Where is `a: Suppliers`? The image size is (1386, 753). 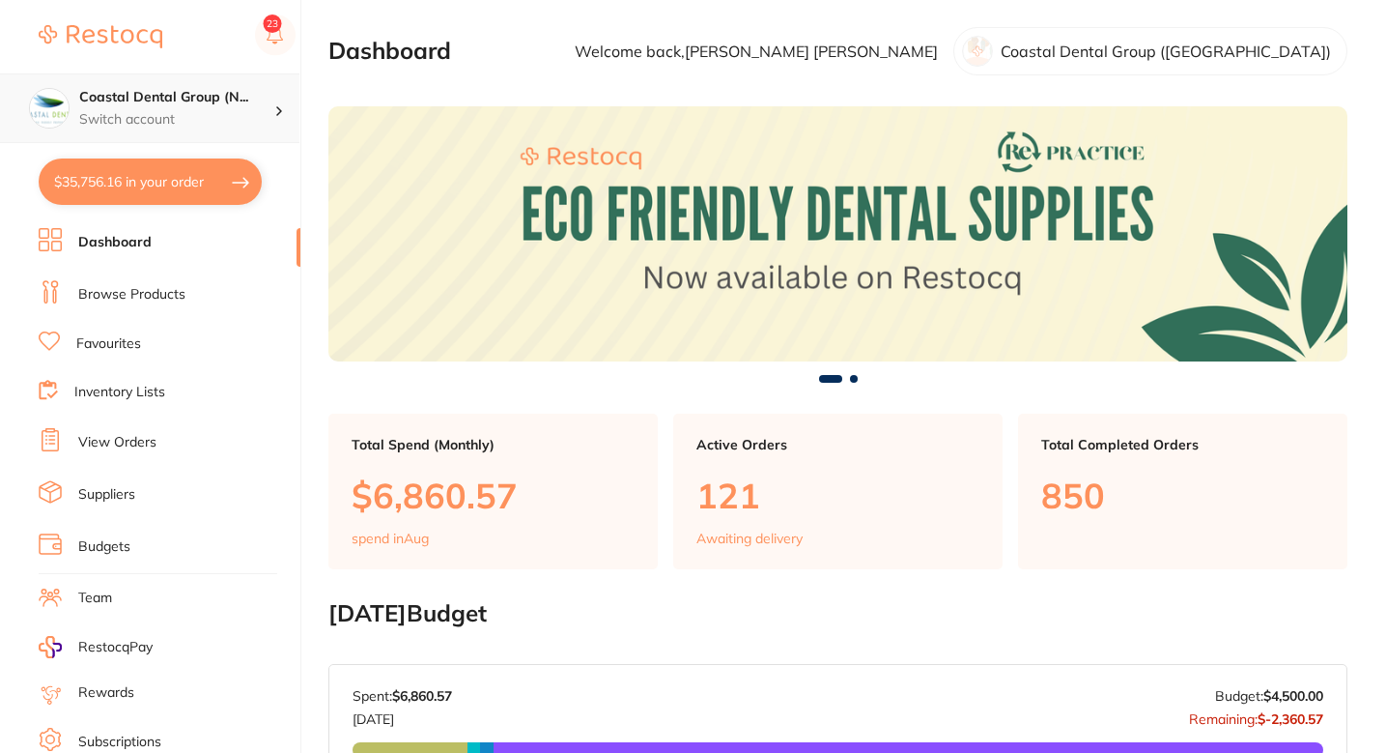
a: Suppliers is located at coordinates (106, 495).